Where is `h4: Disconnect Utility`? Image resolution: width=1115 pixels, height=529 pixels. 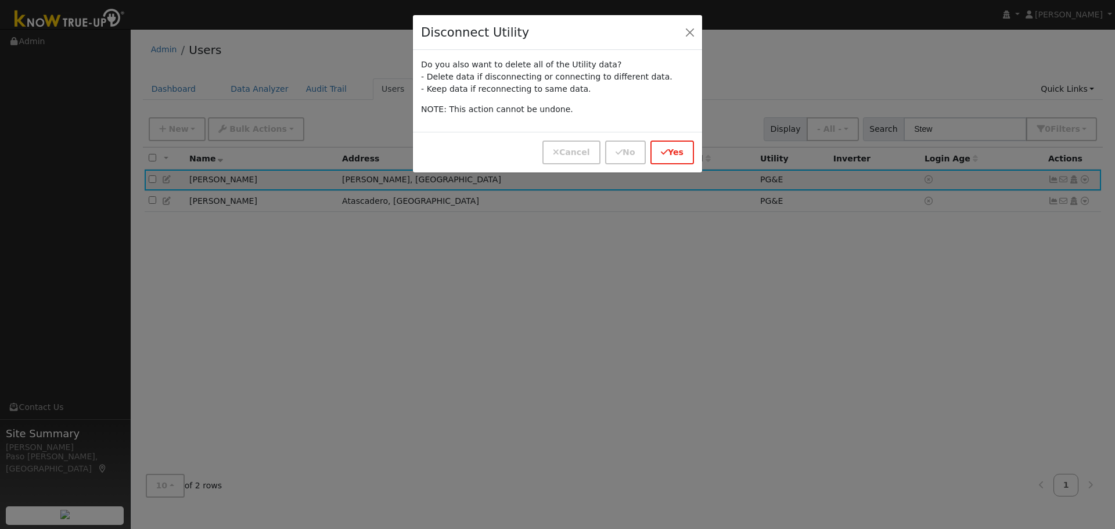 h4: Disconnect Utility is located at coordinates (475, 33).